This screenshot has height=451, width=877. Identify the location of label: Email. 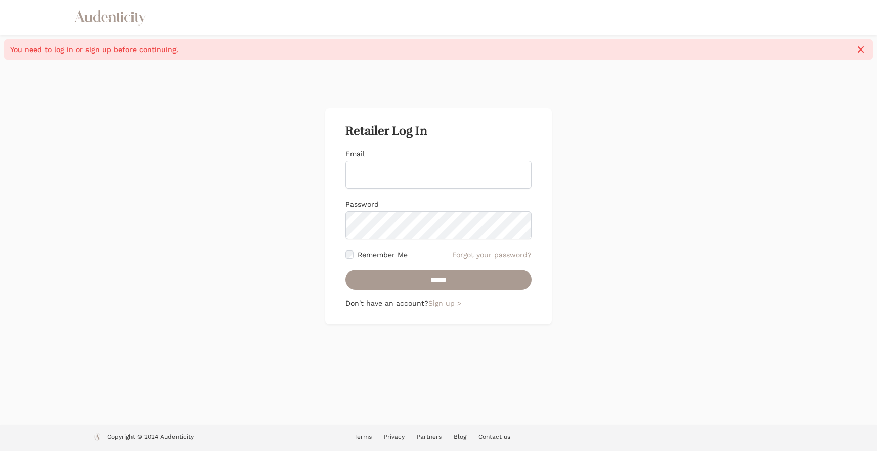
(355, 154).